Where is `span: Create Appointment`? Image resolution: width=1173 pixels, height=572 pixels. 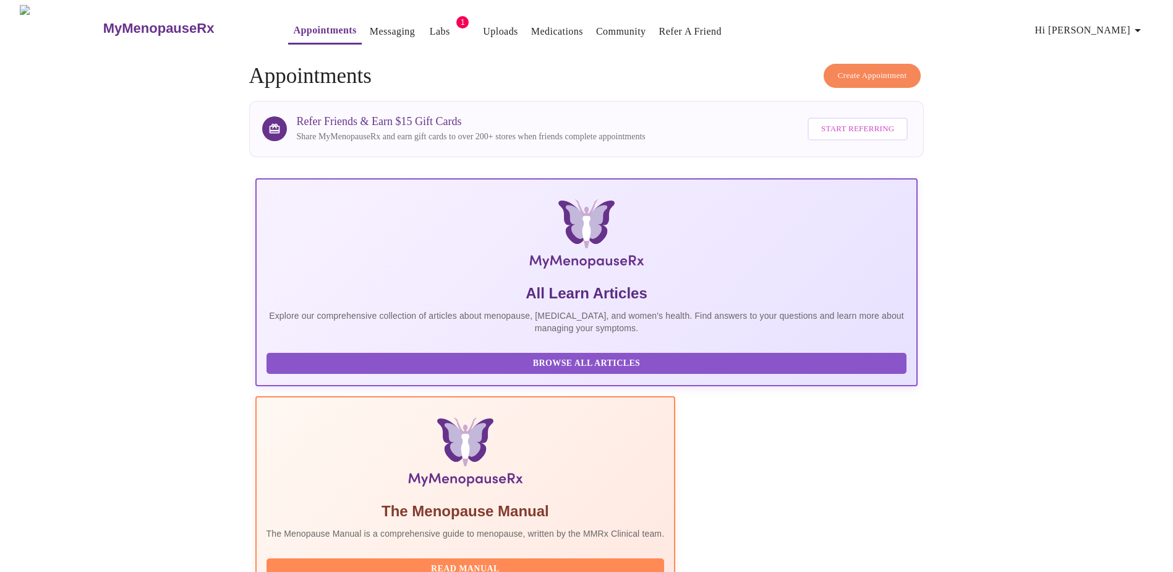
span: Create Appointment is located at coordinates (873, 75).